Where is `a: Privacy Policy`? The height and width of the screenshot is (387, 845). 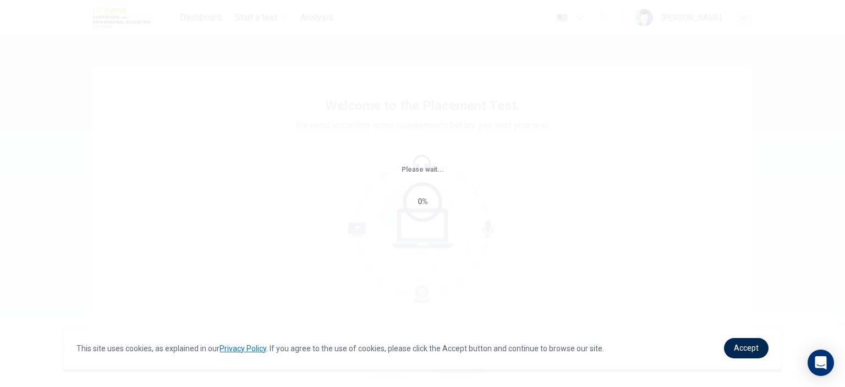
a: Privacy Policy is located at coordinates (243, 348).